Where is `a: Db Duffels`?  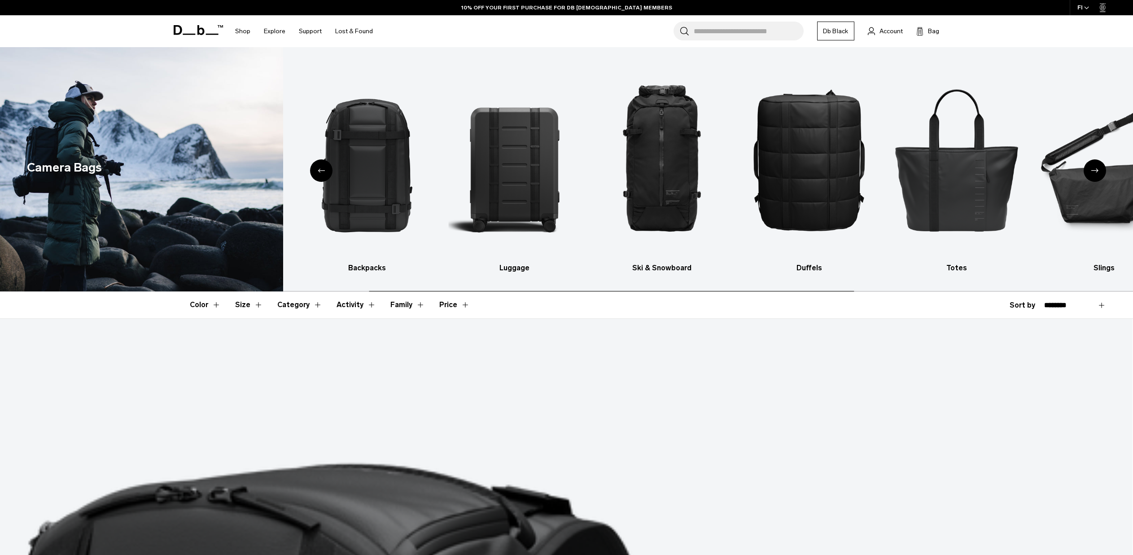 a: Db Duffels is located at coordinates (810, 167).